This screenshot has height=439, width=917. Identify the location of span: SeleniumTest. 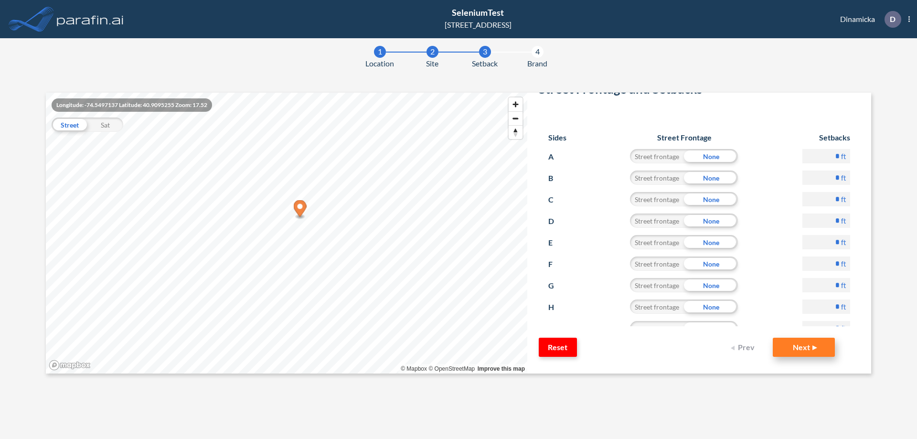
(478, 12).